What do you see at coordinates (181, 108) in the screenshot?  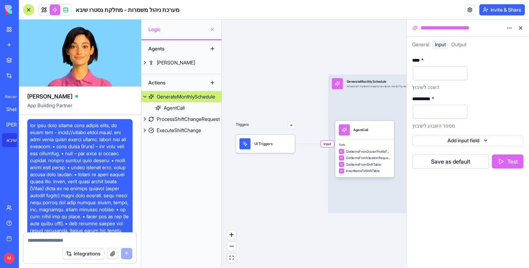 I see `a: AgentCall` at bounding box center [181, 108].